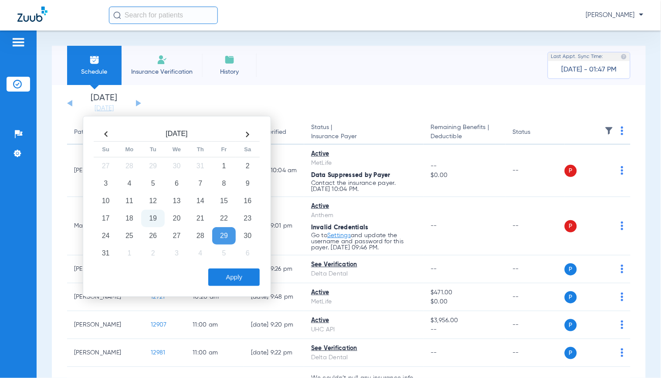  I want to click on span: Insurance Verification, so click(162, 72).